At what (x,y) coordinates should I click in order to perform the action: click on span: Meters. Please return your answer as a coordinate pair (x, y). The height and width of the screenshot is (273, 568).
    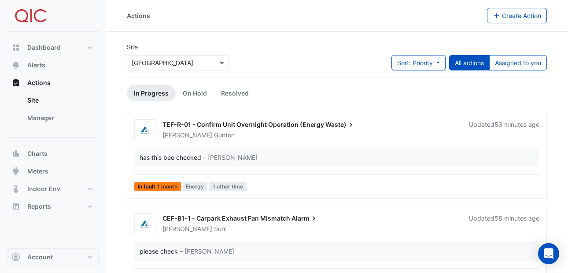
    Looking at the image, I should click on (38, 171).